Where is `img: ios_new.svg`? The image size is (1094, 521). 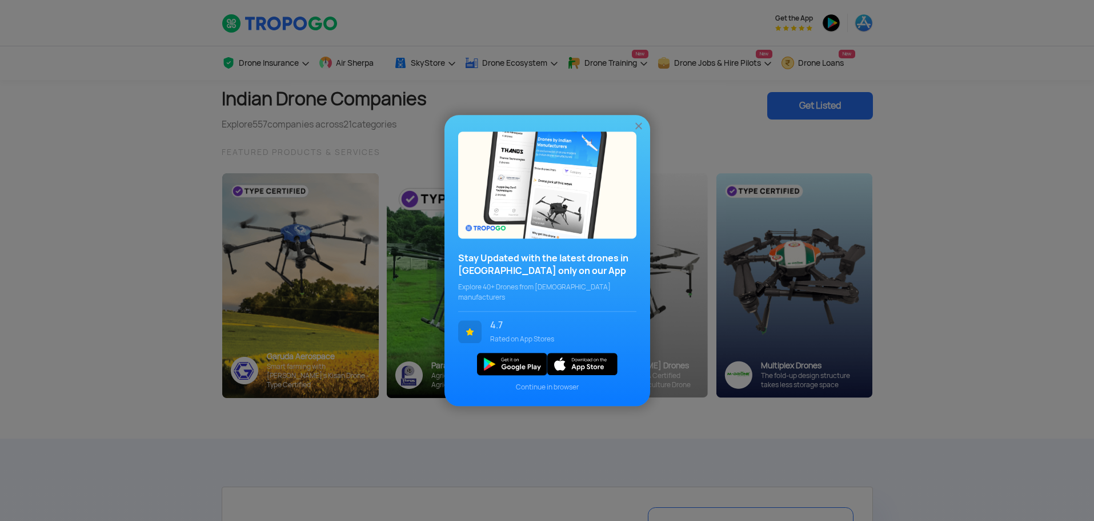
img: ios_new.svg is located at coordinates (582, 363).